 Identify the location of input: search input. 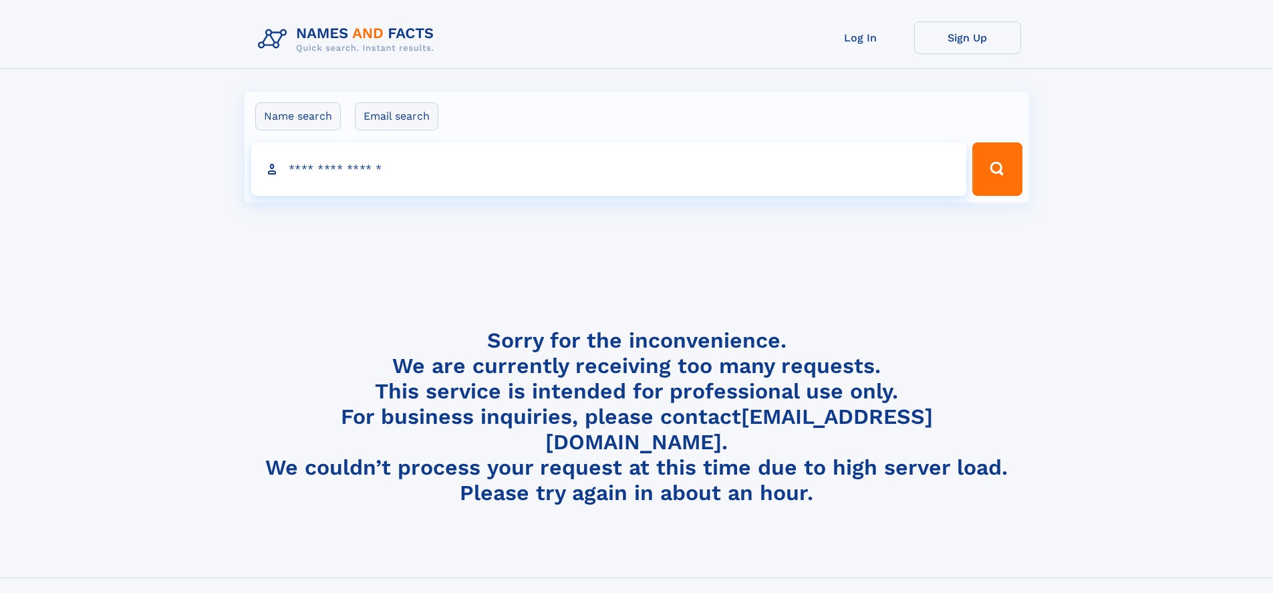
(609, 169).